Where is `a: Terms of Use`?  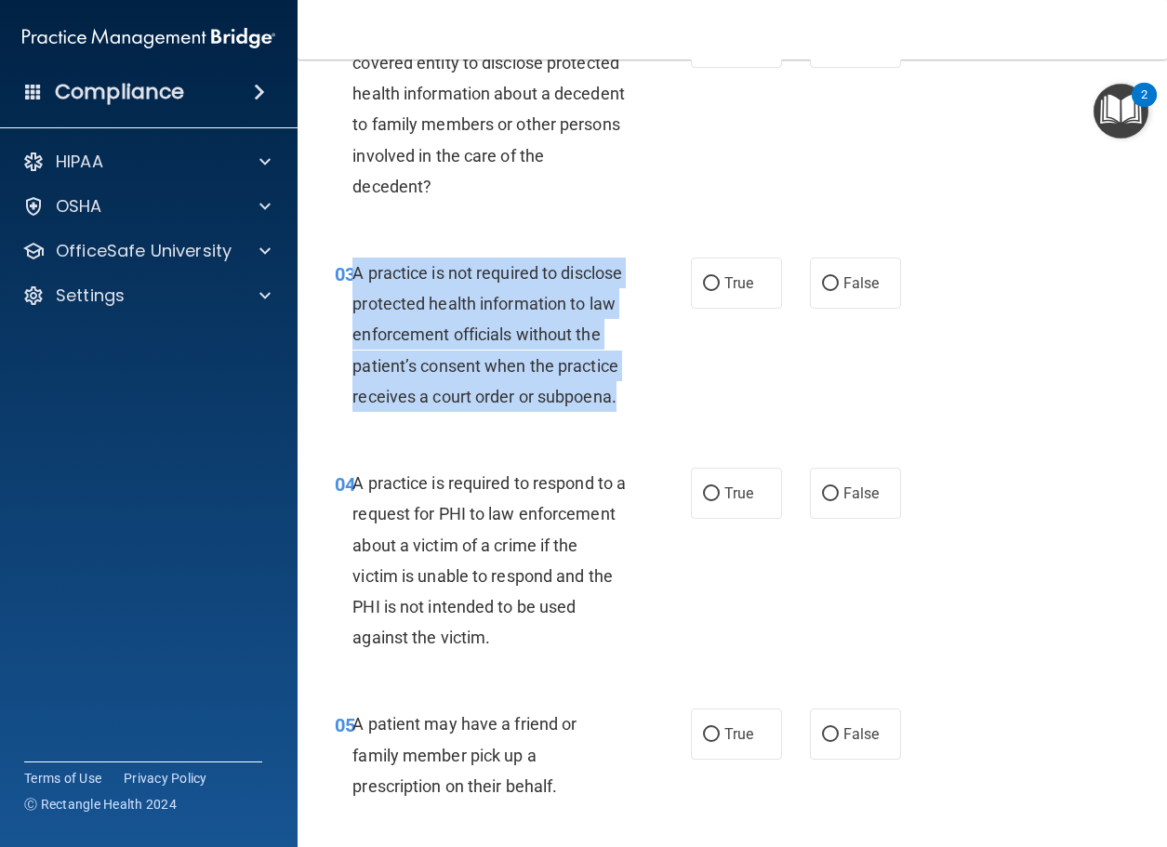 a: Terms of Use is located at coordinates (62, 779).